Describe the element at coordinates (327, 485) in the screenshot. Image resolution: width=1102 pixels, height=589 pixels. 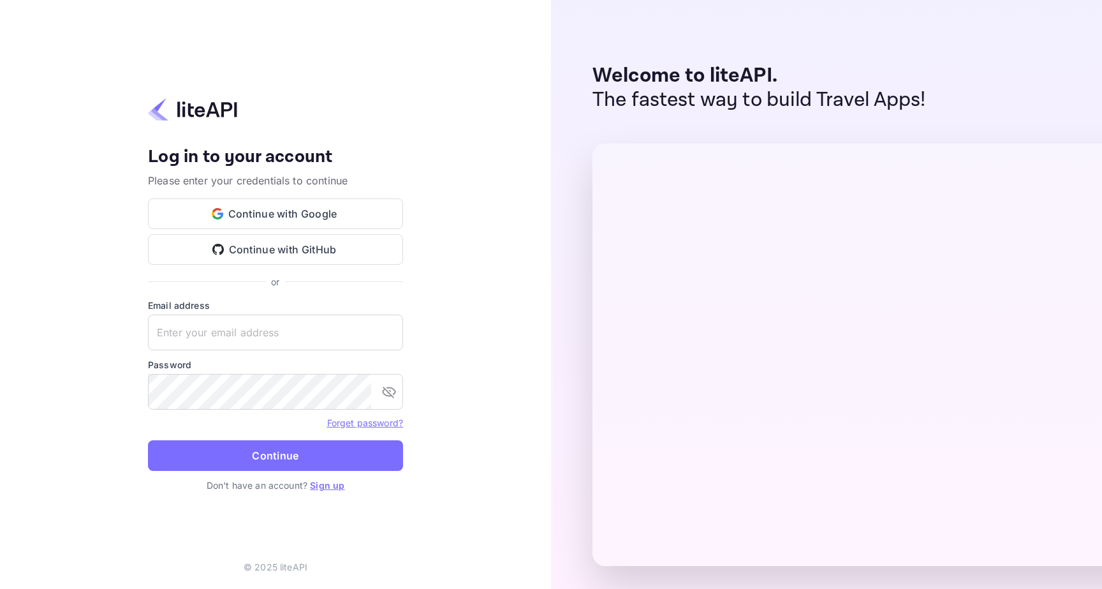
I see `a: Sign up` at that location.